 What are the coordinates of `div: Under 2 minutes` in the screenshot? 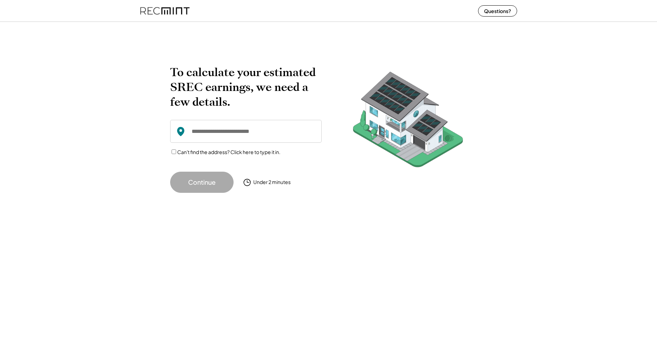 It's located at (272, 182).